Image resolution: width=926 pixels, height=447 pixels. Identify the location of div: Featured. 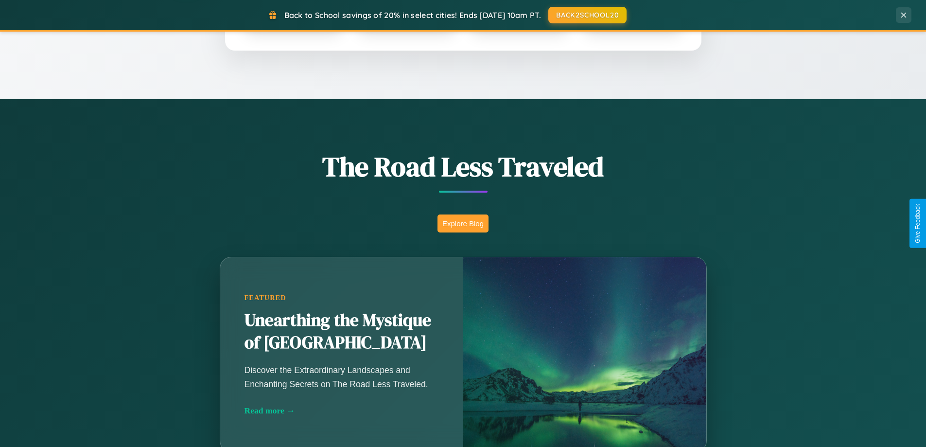
(342, 298).